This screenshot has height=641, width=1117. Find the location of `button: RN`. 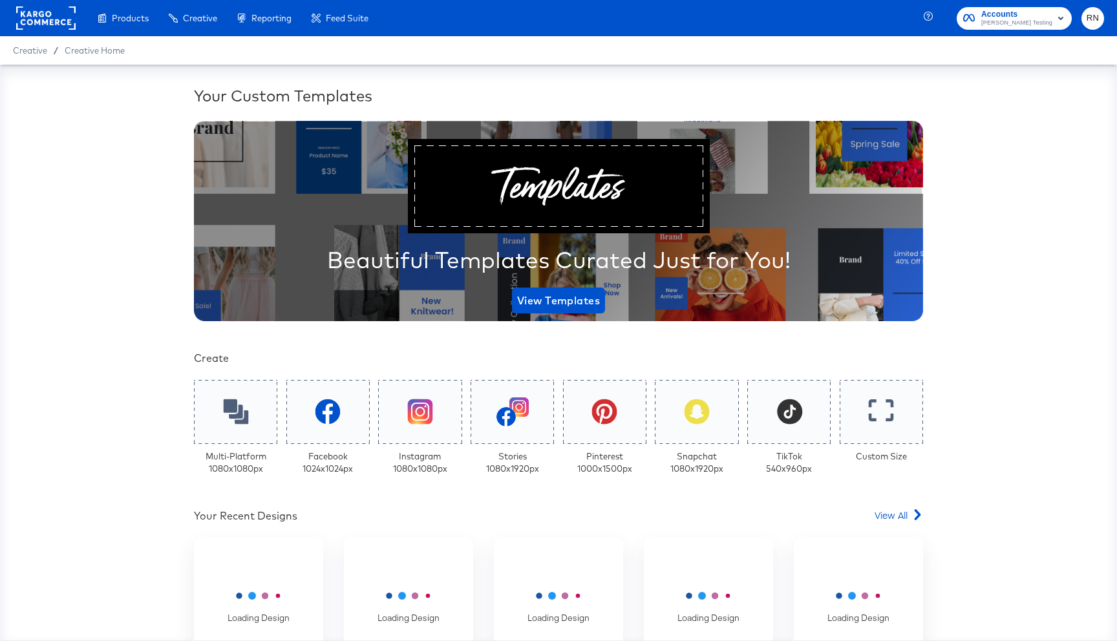

button: RN is located at coordinates (1092, 18).